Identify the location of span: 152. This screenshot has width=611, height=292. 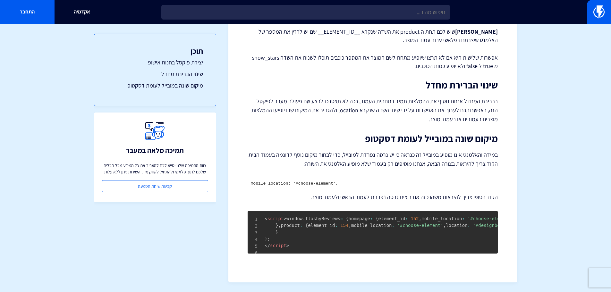
(415, 219).